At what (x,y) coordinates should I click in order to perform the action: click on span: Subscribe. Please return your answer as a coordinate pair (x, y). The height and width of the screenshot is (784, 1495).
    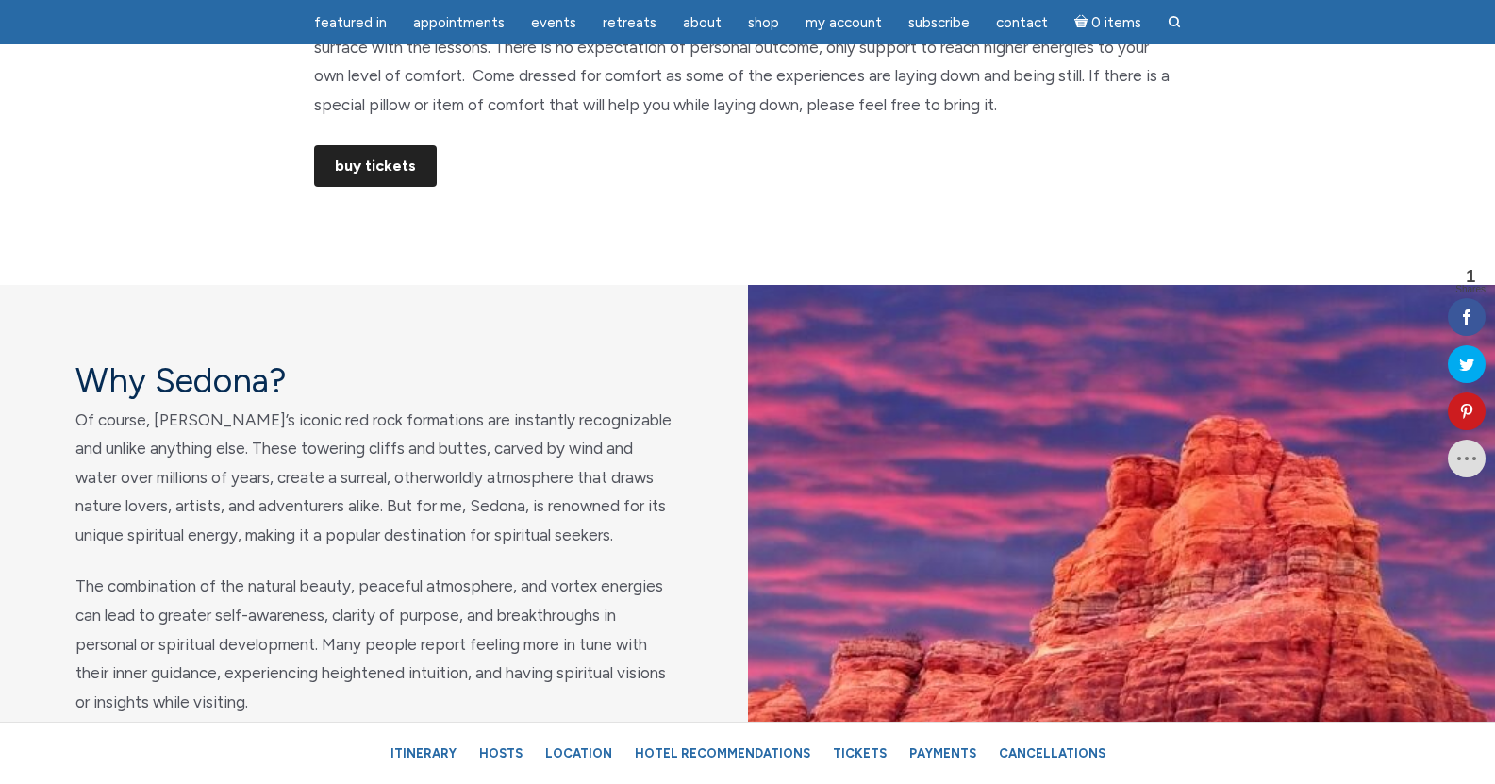
    Looking at the image, I should click on (939, 23).